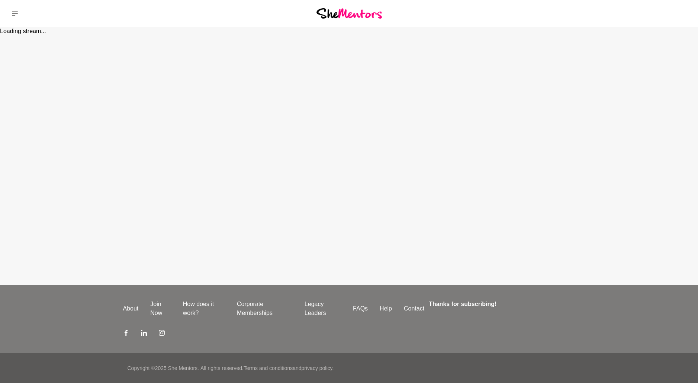 This screenshot has width=698, height=383. Describe the element at coordinates (131, 309) in the screenshot. I see `a: About` at that location.